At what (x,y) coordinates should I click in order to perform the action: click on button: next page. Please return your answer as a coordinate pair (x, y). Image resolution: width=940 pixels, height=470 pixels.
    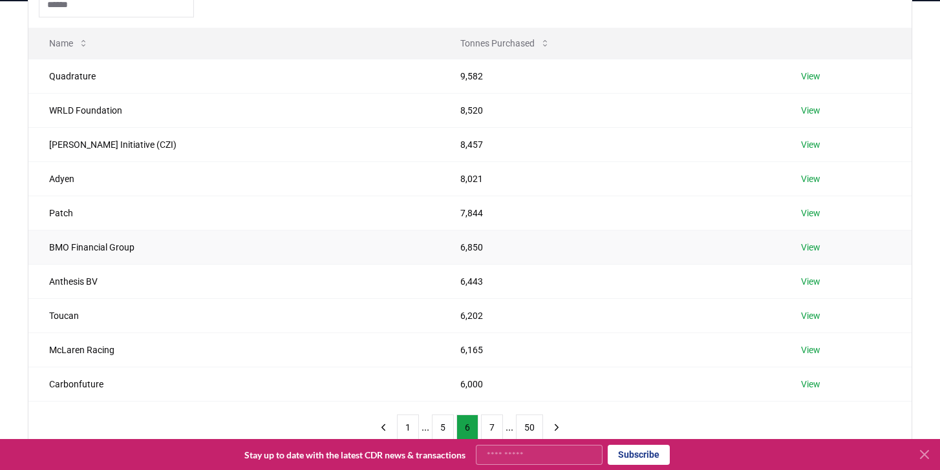
    Looking at the image, I should click on (556, 428).